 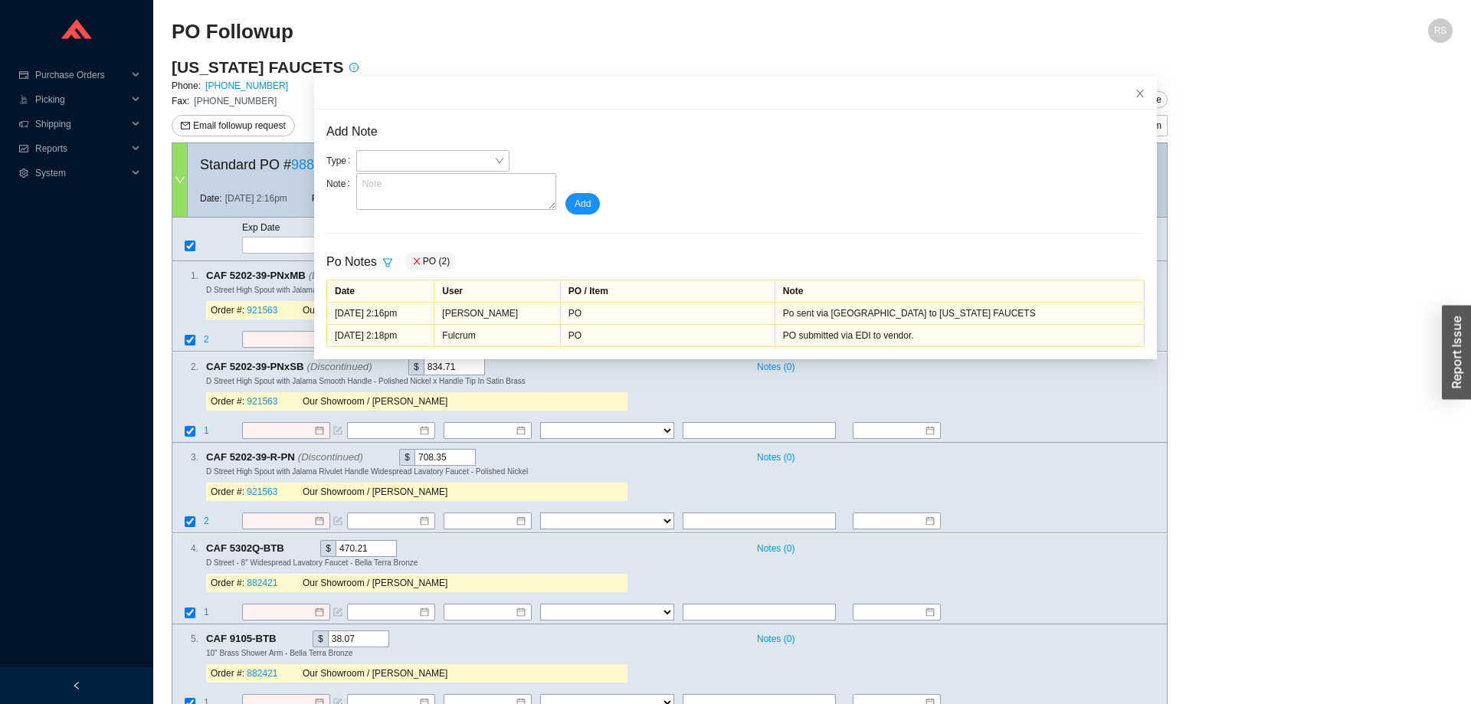 I want to click on span: Fax:, so click(x=180, y=101).